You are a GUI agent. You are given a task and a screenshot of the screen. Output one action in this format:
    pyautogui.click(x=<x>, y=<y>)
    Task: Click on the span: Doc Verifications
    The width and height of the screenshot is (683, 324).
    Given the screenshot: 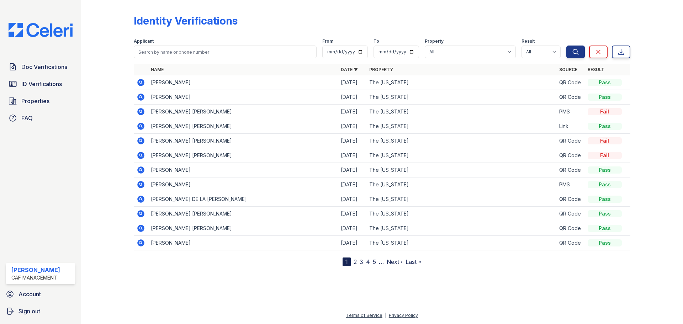 What is the action you would take?
    pyautogui.click(x=44, y=67)
    